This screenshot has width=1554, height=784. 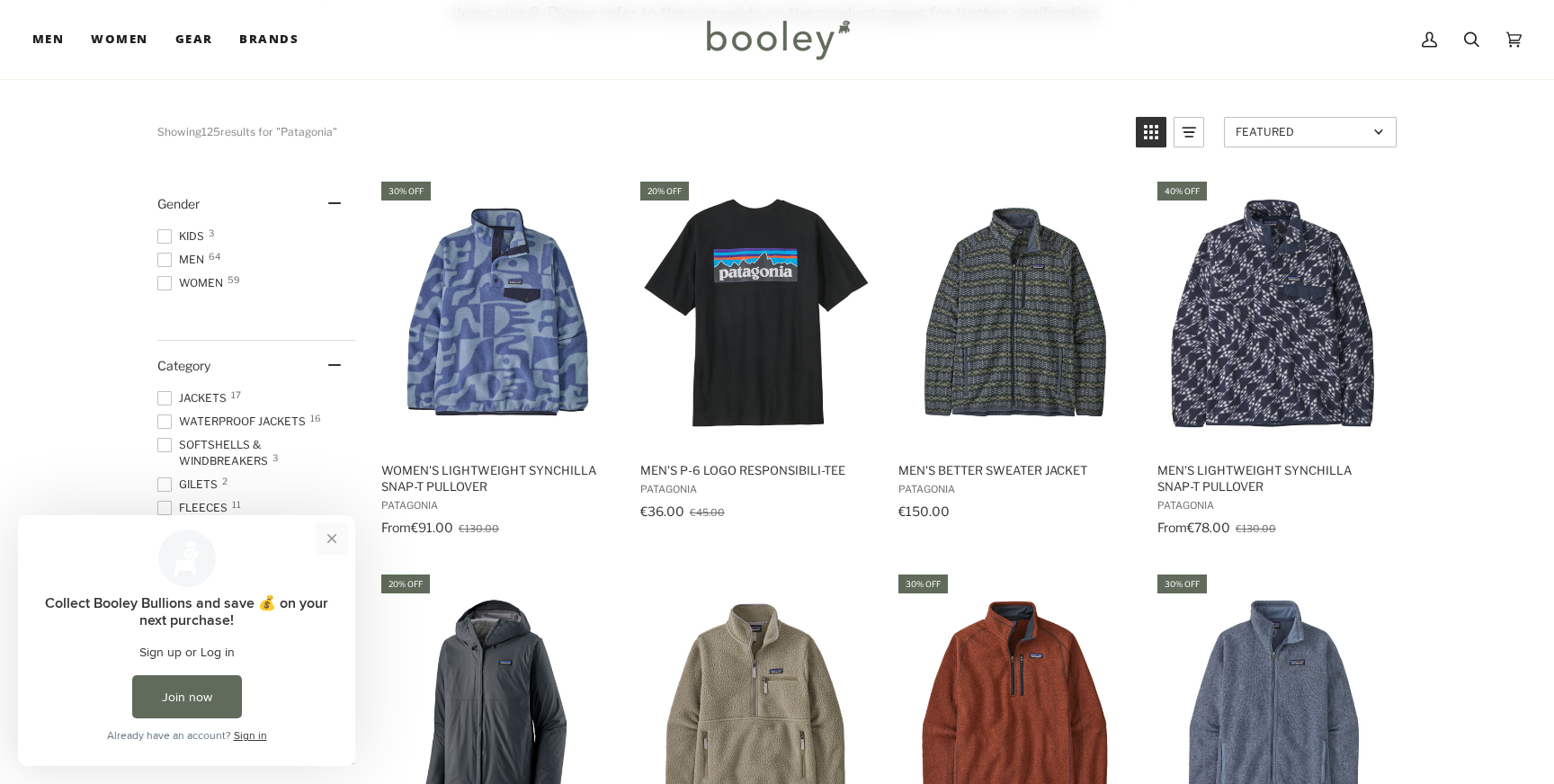 I want to click on span: Featured, so click(x=1302, y=131).